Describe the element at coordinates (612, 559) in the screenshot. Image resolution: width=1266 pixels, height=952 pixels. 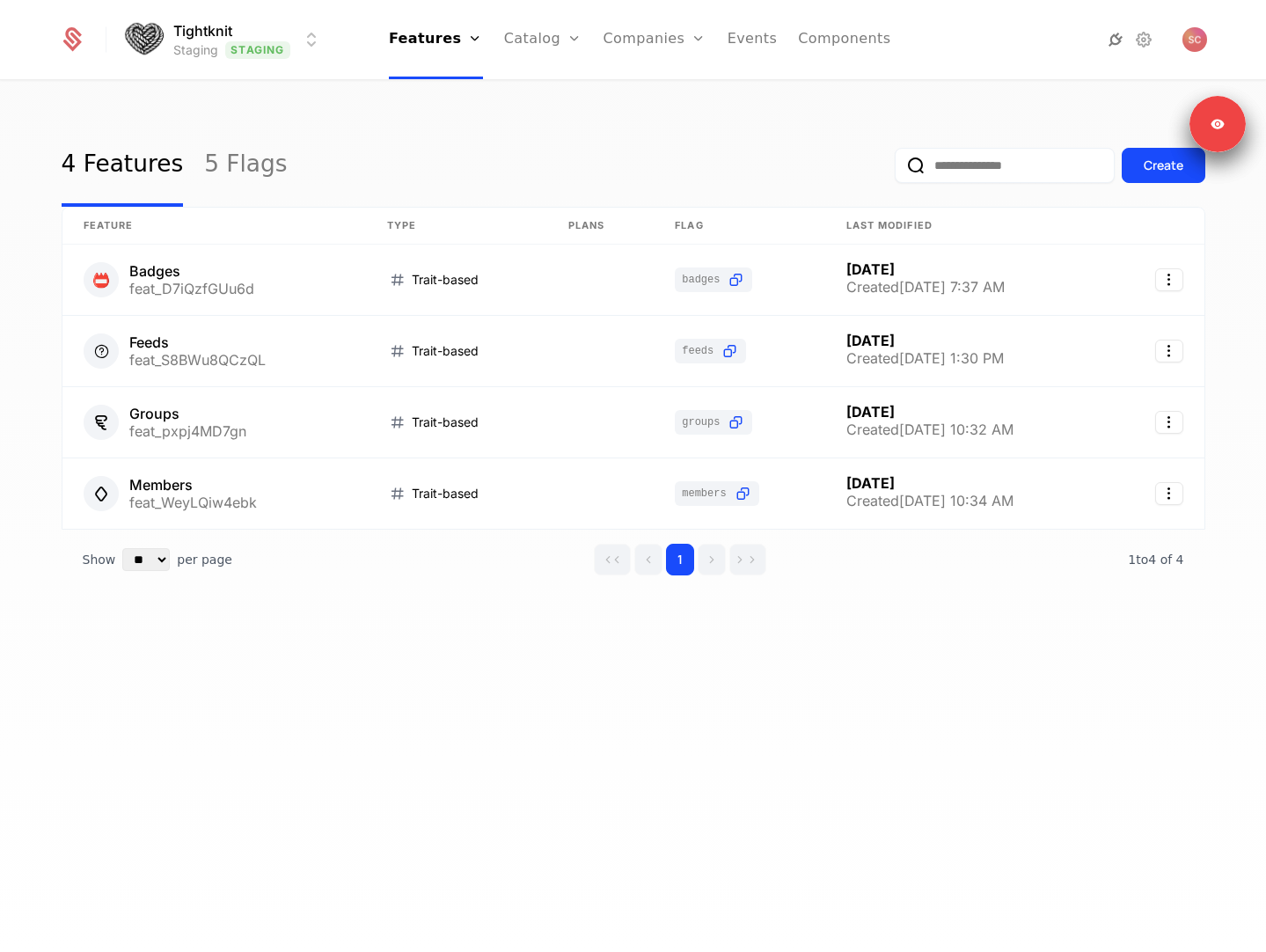
I see `button: Go to first page` at that location.